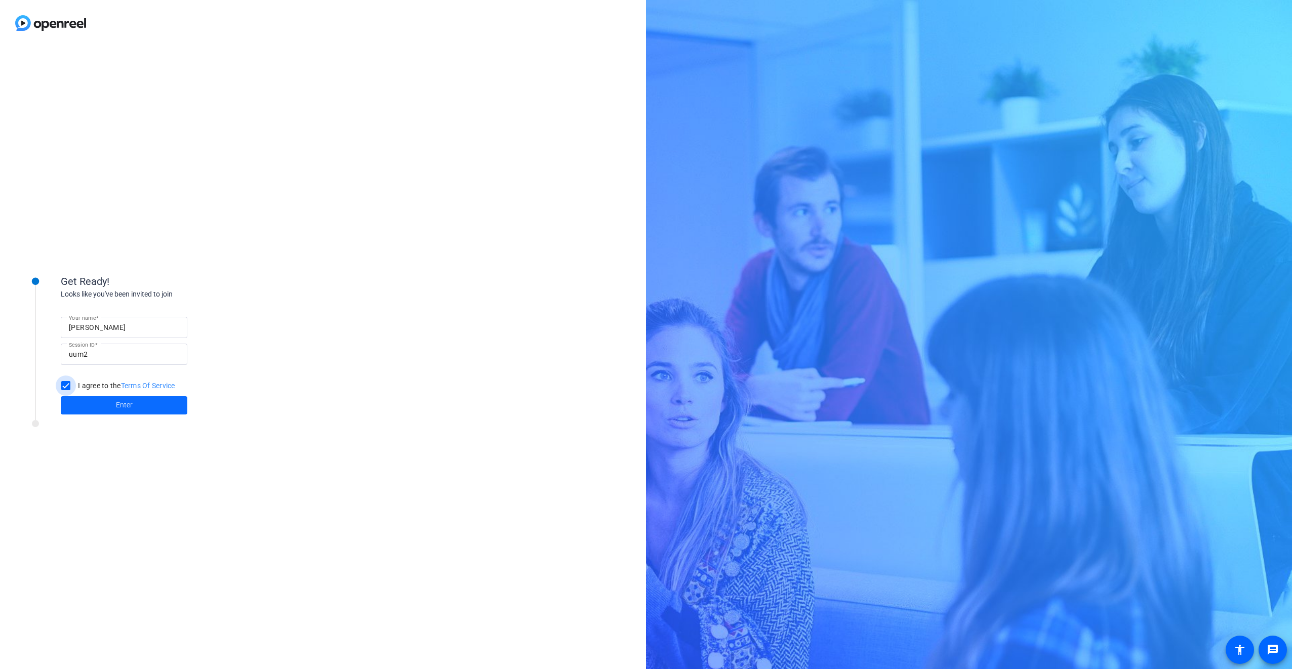 The image size is (1292, 669). What do you see at coordinates (1240, 650) in the screenshot?
I see `mat-icon: accessibility` at bounding box center [1240, 650].